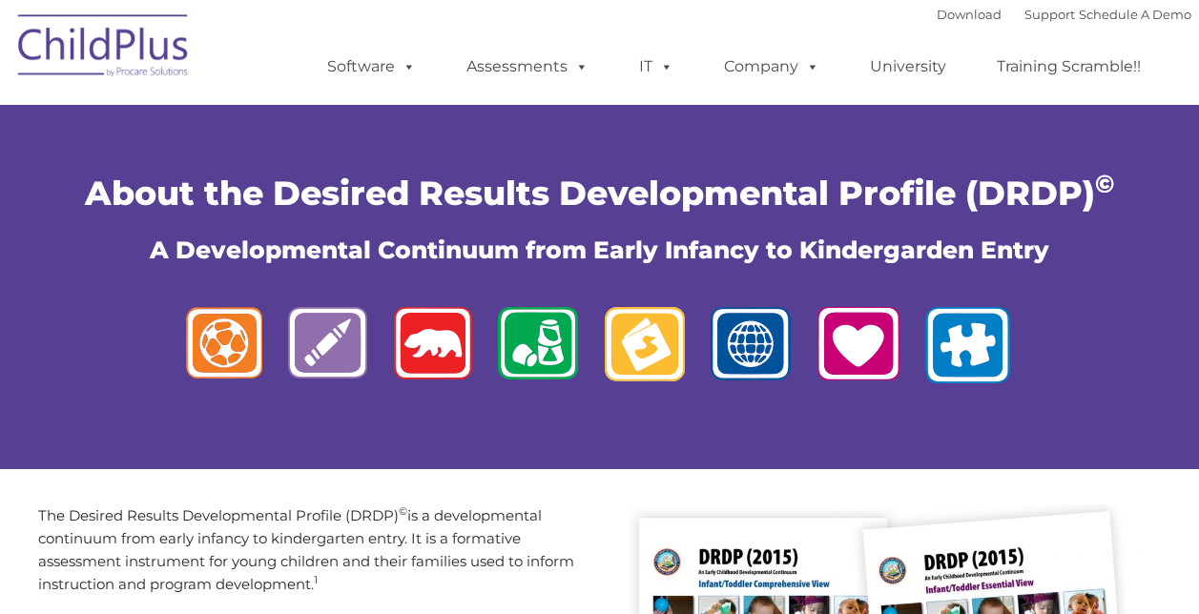 The image size is (1199, 614). Describe the element at coordinates (104, 49) in the screenshot. I see `img: ChildPlus by Procare Solutions` at that location.